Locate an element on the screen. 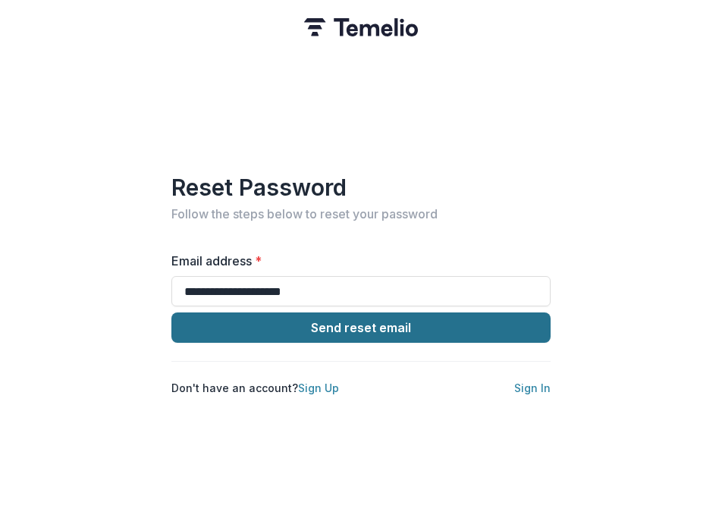 This screenshot has height=521, width=722. h2: Follow the steps below to reset your password is located at coordinates (361, 214).